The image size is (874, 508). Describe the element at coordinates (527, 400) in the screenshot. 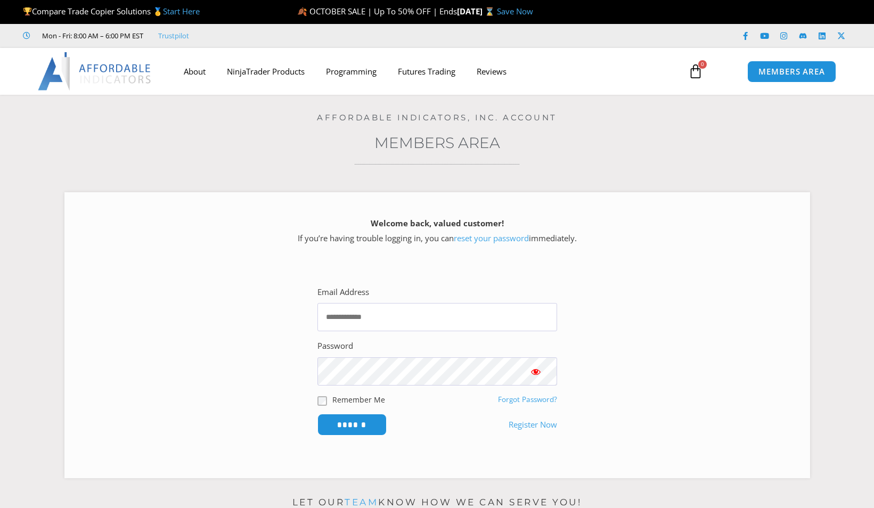

I see `a: Forgot Password?` at that location.